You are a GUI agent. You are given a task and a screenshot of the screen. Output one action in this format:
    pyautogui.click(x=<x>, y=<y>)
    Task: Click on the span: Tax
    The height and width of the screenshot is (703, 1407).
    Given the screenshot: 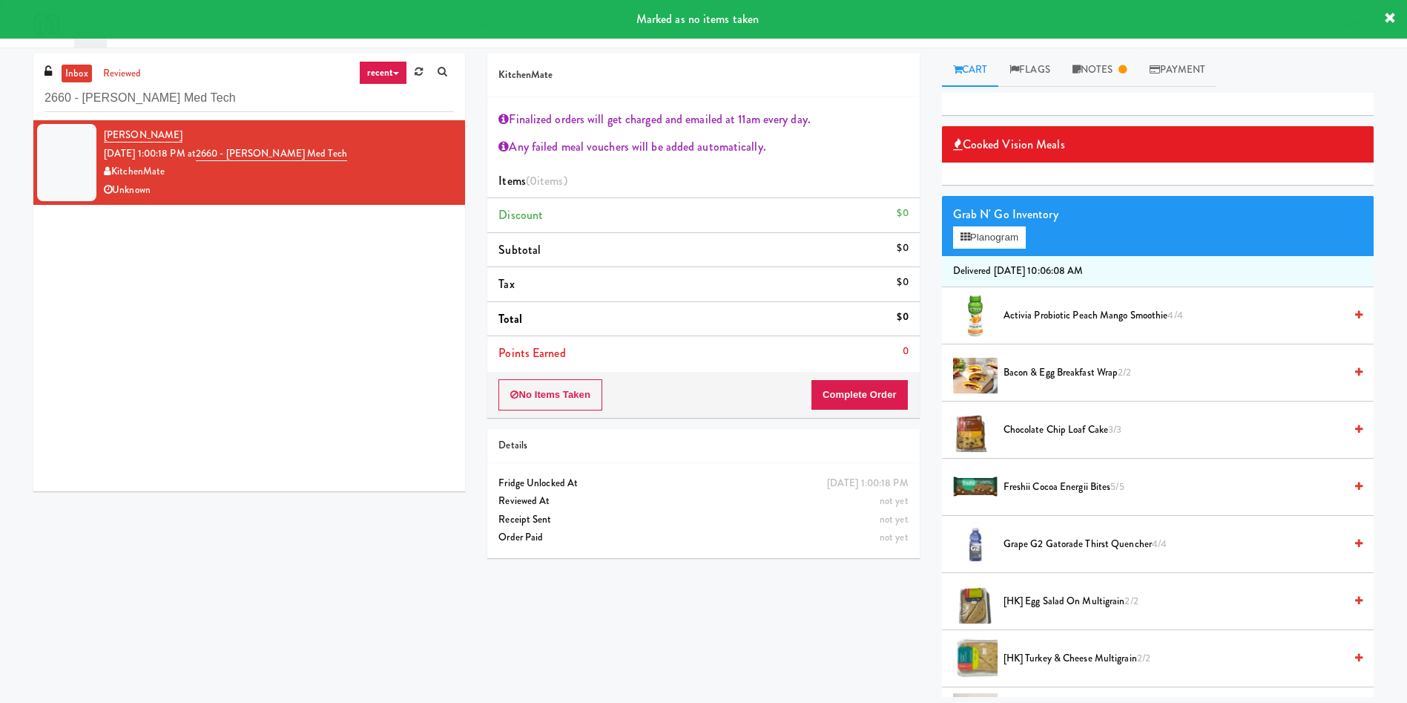 What is the action you would take?
    pyautogui.click(x=506, y=283)
    